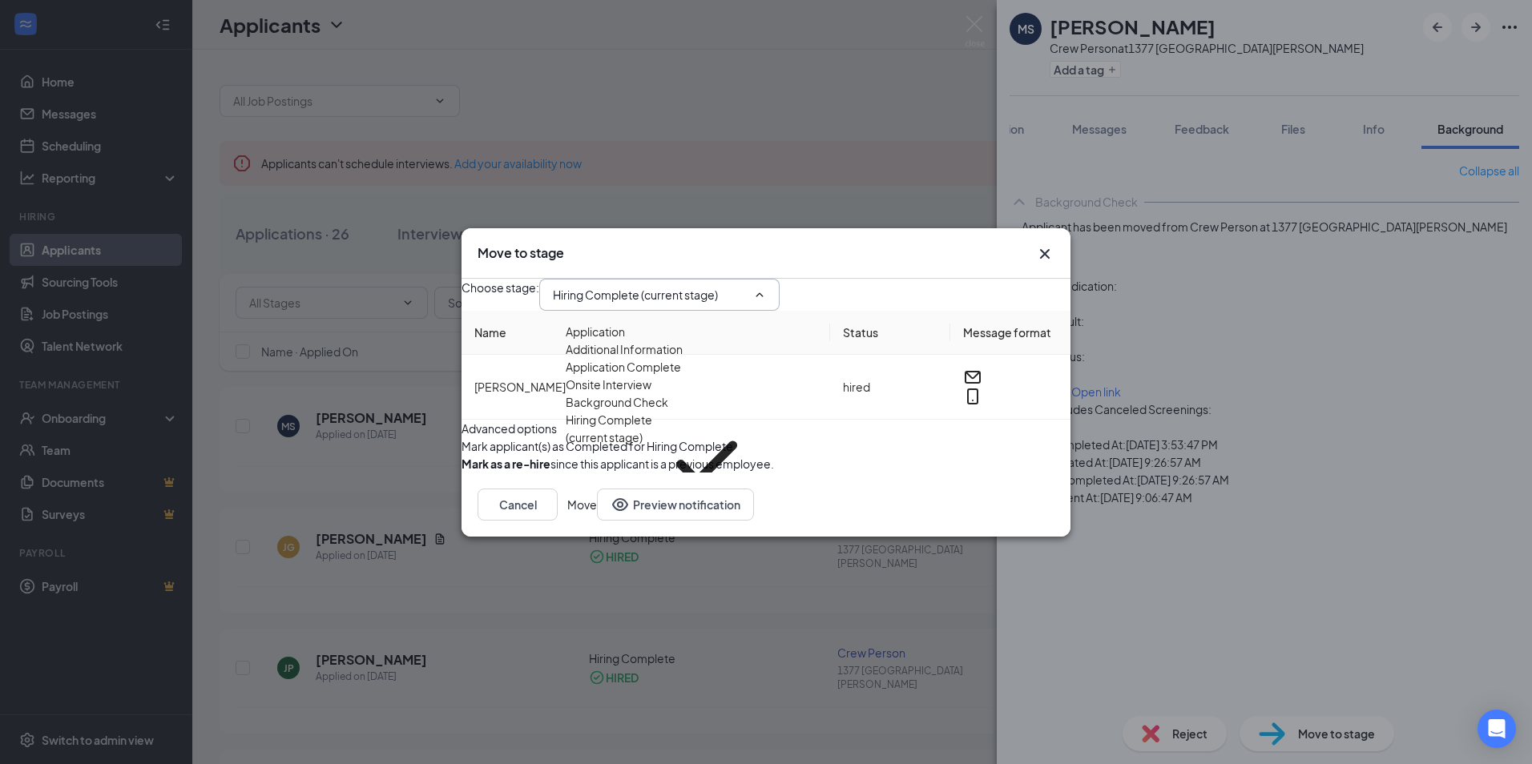 The image size is (1532, 764). What do you see at coordinates (597, 446) in the screenshot?
I see `span: Mark applicant(s) as Completed for Hiring Complete` at bounding box center [597, 446].